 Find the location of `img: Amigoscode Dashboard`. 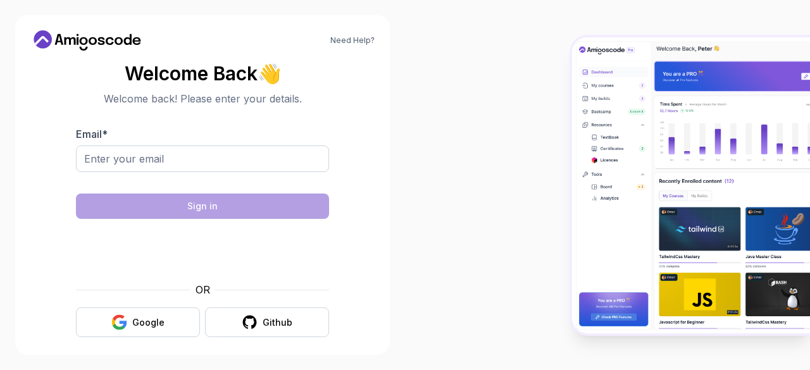

img: Amigoscode Dashboard is located at coordinates (691, 185).